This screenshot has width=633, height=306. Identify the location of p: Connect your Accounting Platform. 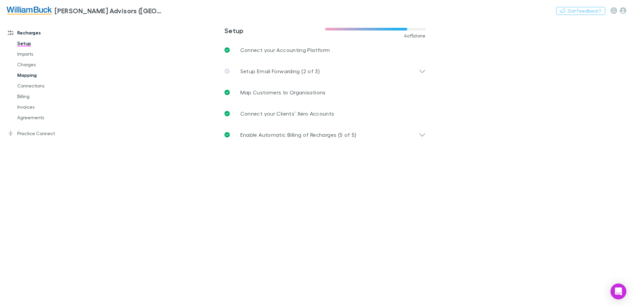
(285, 50).